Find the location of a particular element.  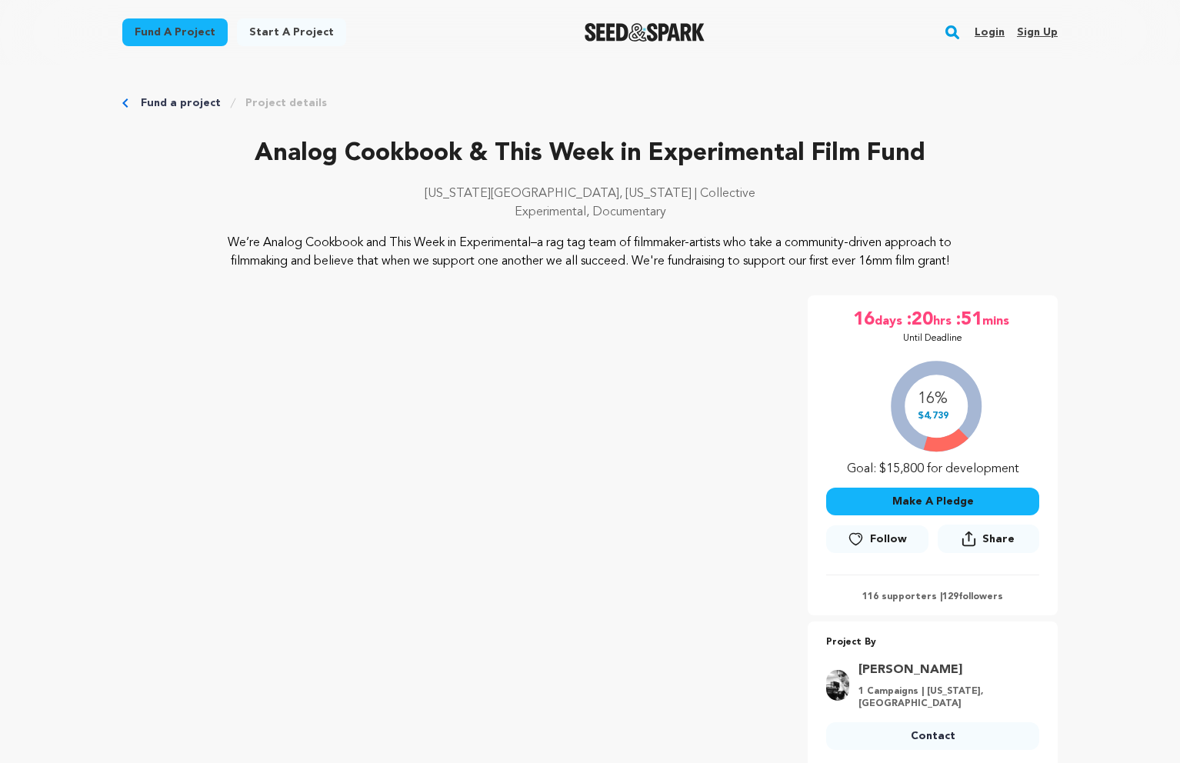

p: Project By is located at coordinates (932, 642).